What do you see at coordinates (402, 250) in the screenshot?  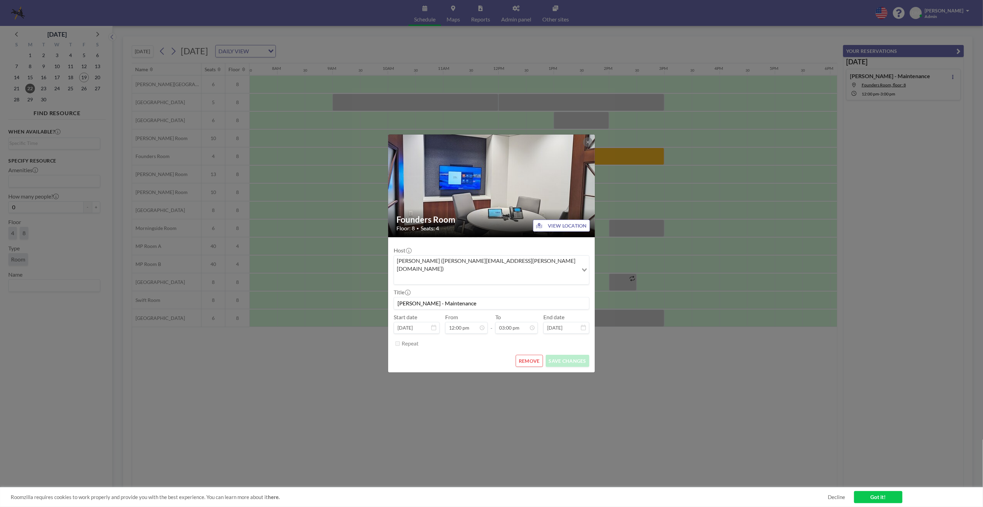 I see `label: Host` at bounding box center [402, 250].